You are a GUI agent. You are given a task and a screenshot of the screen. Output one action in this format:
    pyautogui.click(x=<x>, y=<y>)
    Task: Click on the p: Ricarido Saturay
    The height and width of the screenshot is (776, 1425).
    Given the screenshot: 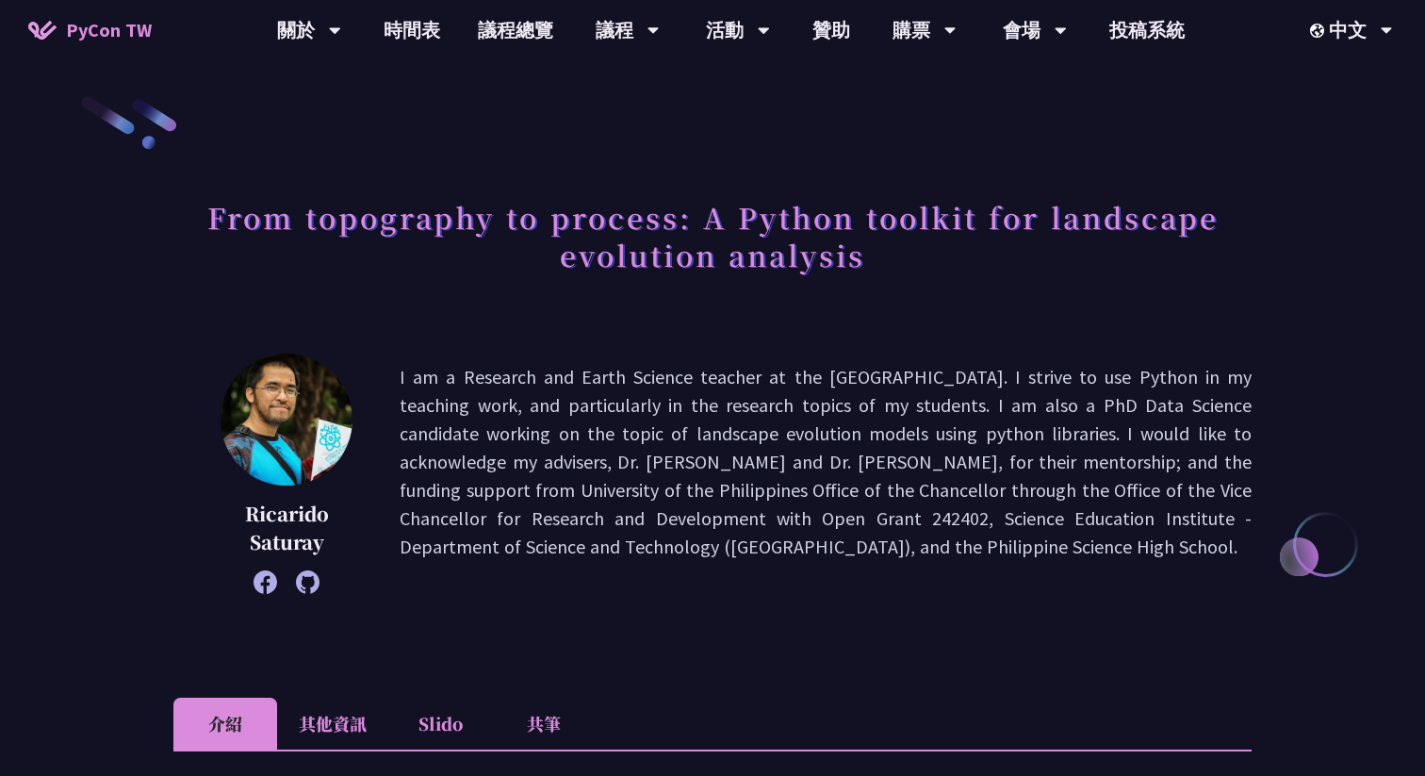 What is the action you would take?
    pyautogui.click(x=286, y=528)
    